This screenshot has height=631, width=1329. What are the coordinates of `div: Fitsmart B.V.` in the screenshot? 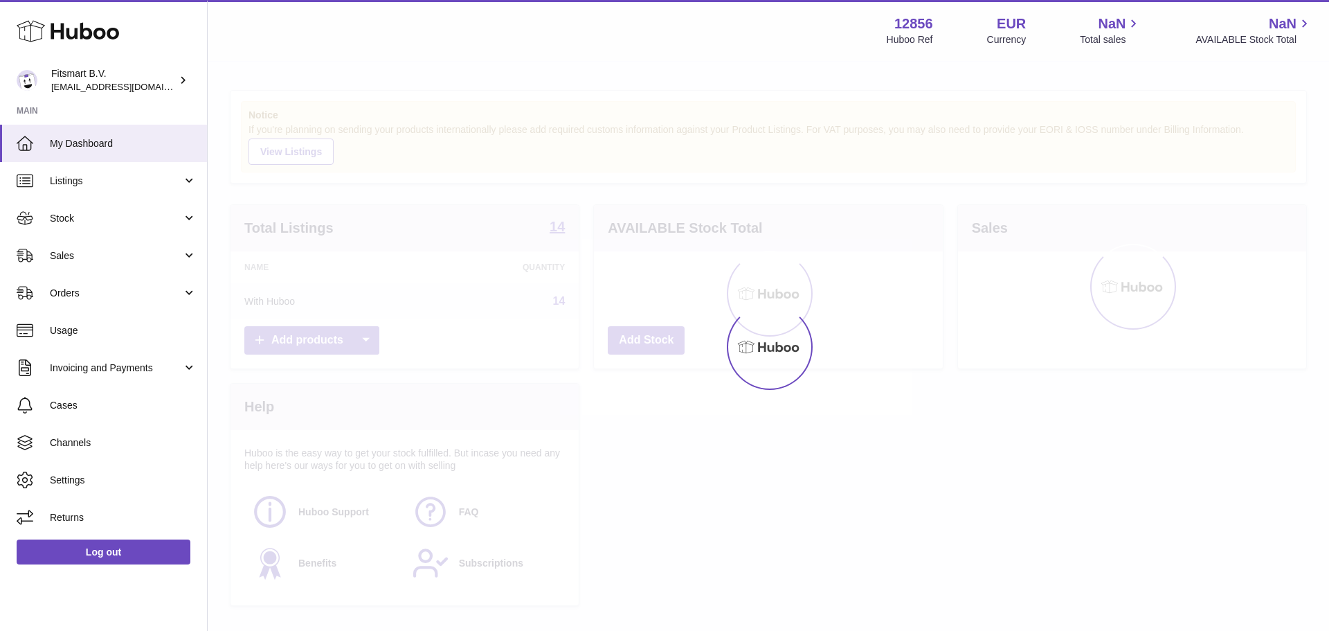 It's located at (114, 80).